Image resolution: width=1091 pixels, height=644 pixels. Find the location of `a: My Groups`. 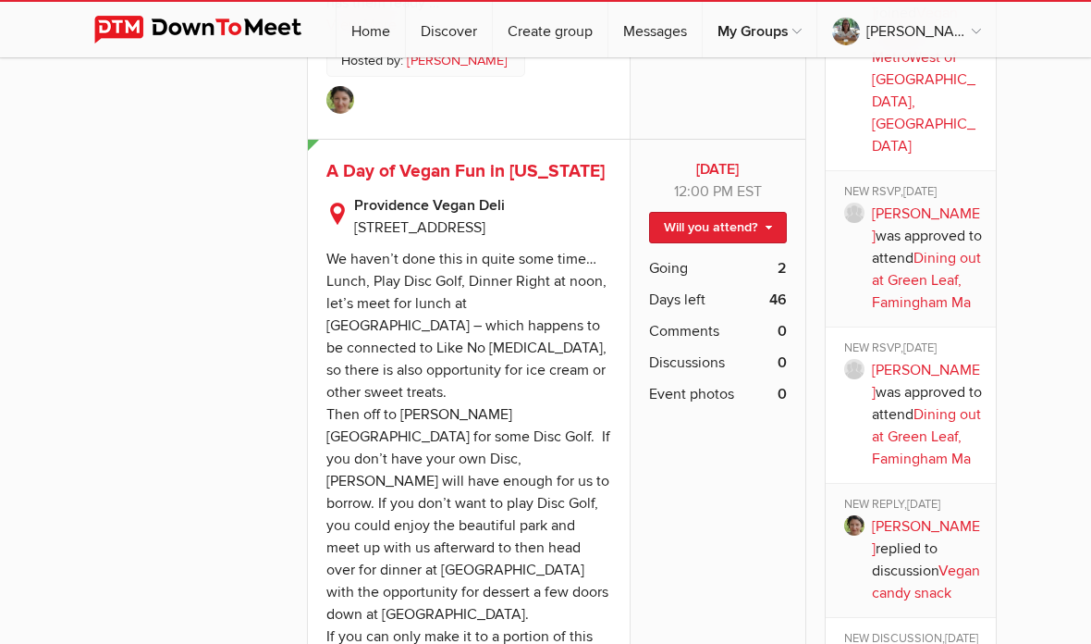

a: My Groups is located at coordinates (759, 30).